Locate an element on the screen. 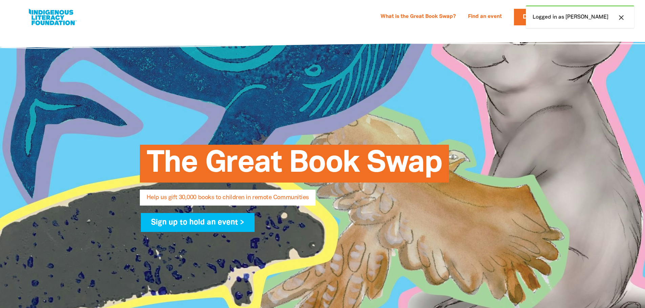 Image resolution: width=645 pixels, height=308 pixels. a: What is the Great Book Swap? is located at coordinates (418, 17).